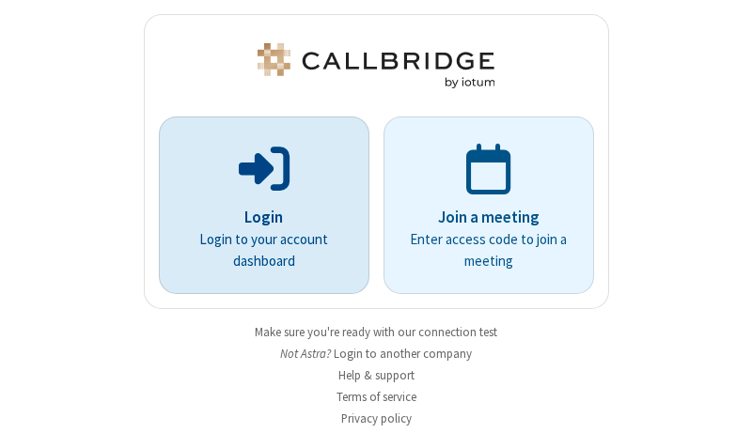 This screenshot has width=752, height=433. Describe the element at coordinates (376, 375) in the screenshot. I see `a: Help & support` at that location.